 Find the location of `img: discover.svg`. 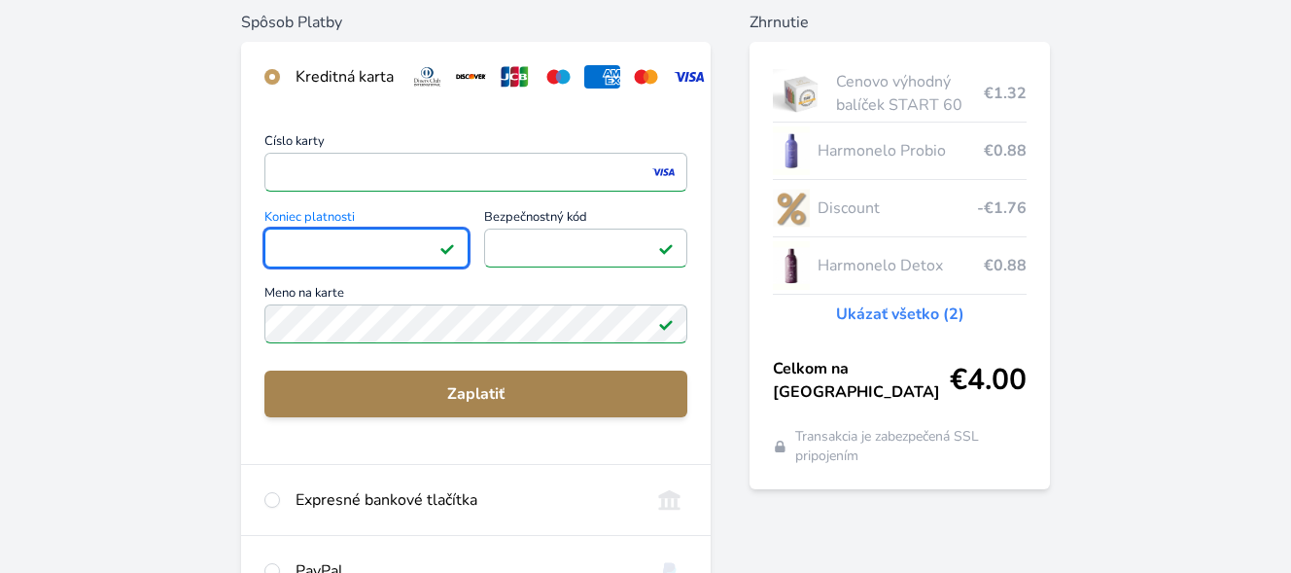

img: discover.svg is located at coordinates (470, 77).